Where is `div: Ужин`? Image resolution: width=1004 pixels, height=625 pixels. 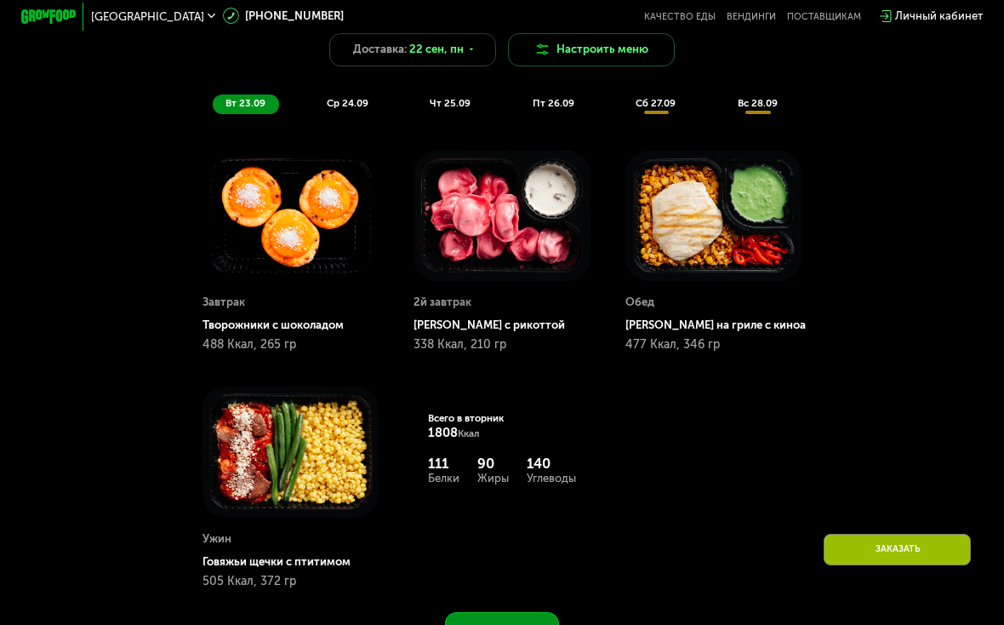
div: Ужин is located at coordinates (217, 539).